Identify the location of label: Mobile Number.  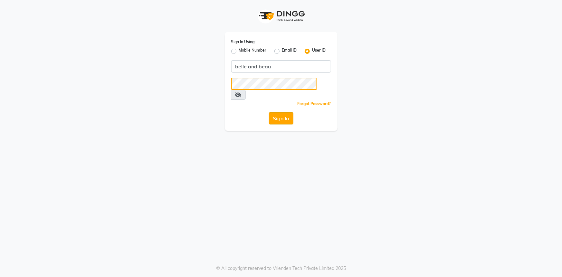
(253, 51).